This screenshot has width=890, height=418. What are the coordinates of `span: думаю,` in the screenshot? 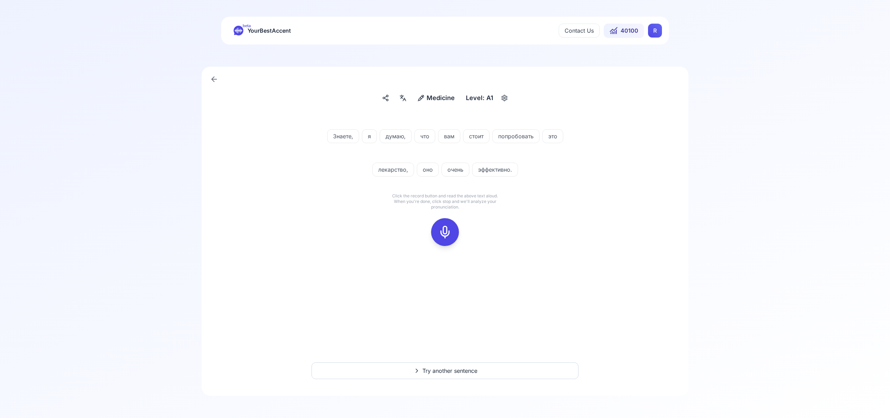 It's located at (396, 136).